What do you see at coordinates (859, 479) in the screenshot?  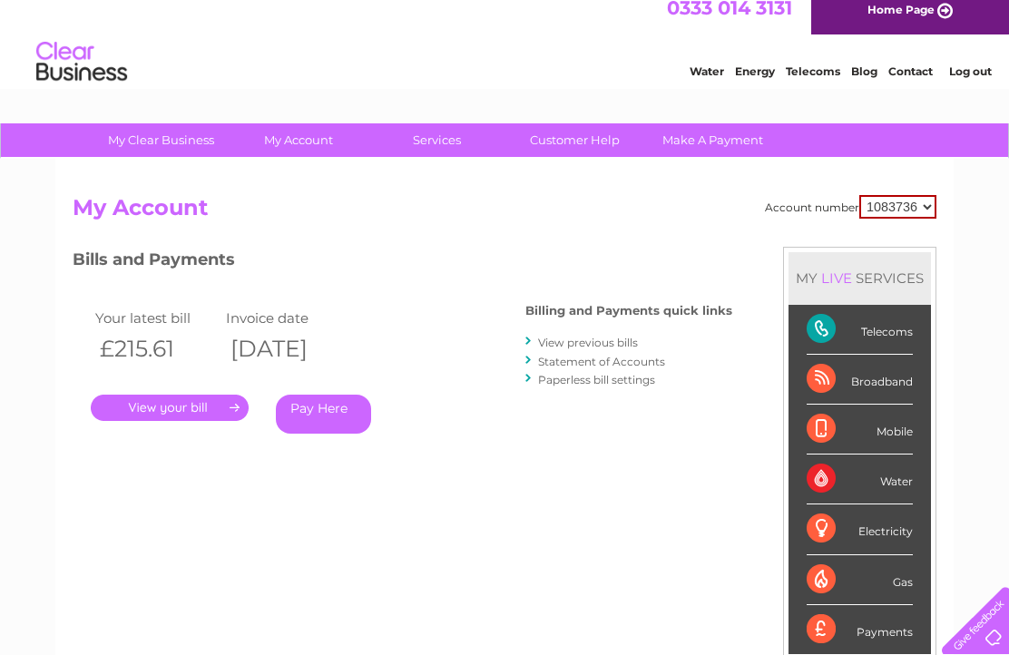 I see `div: Water` at bounding box center [859, 479].